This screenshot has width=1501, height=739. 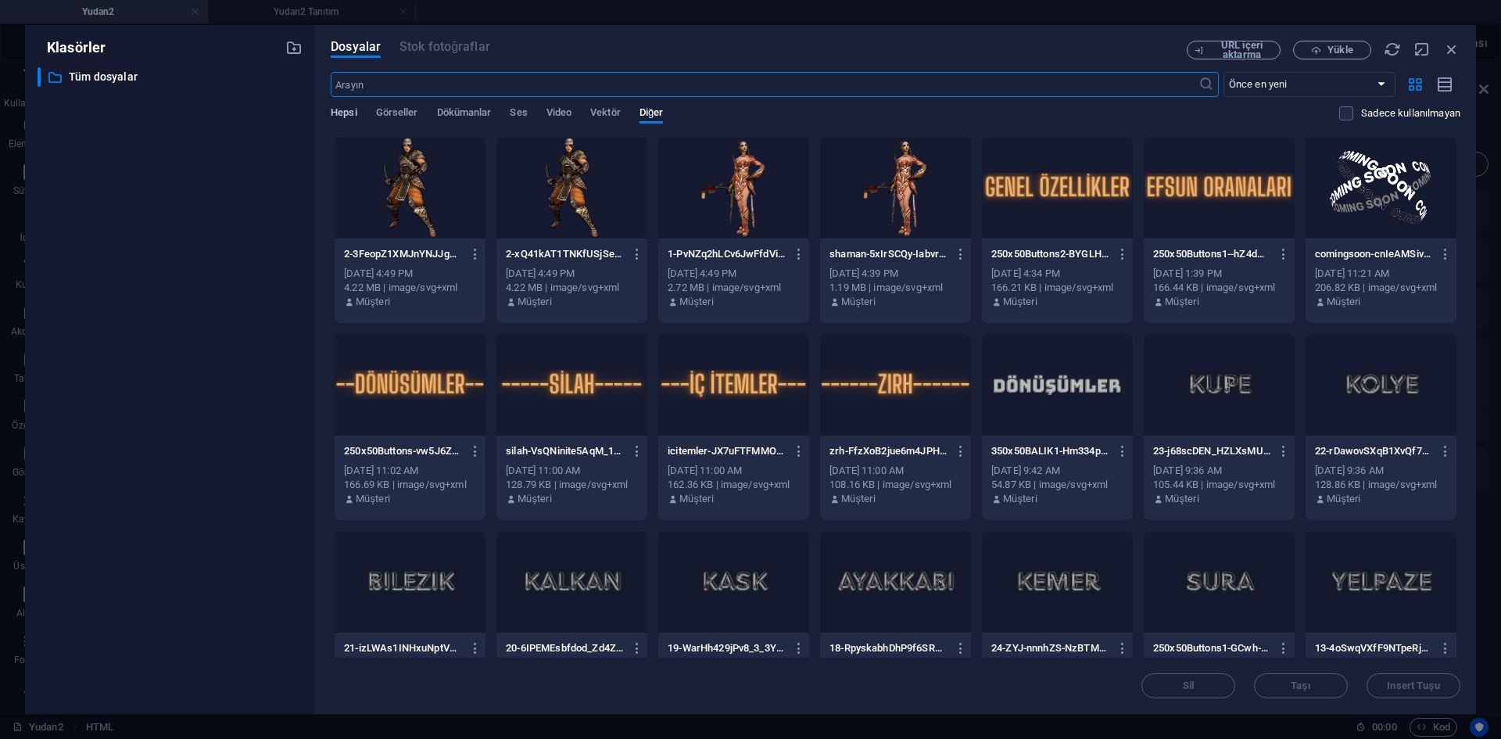 What do you see at coordinates (564, 451) in the screenshot?
I see `p: silah-VsQNinite5AqM_10XEeiKQ.svg` at bounding box center [564, 451].